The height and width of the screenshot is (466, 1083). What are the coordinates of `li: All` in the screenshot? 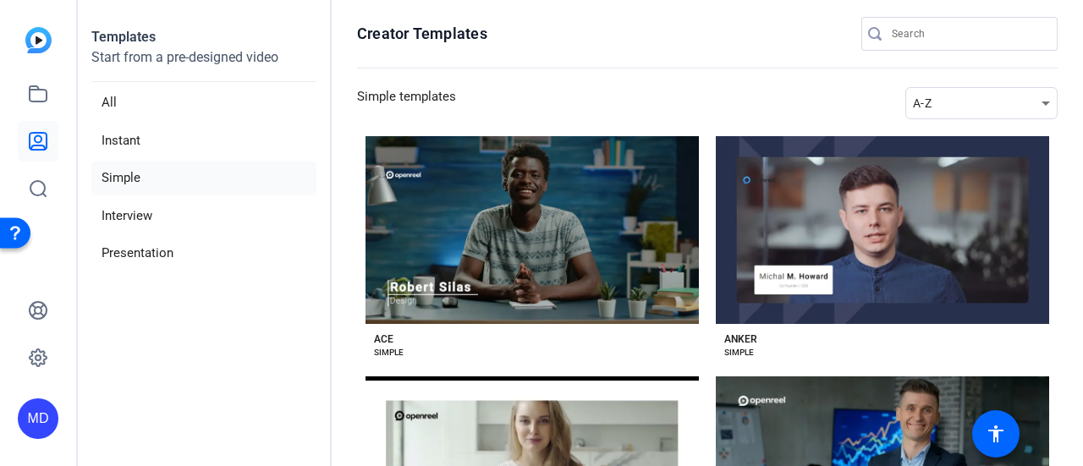 It's located at (204, 102).